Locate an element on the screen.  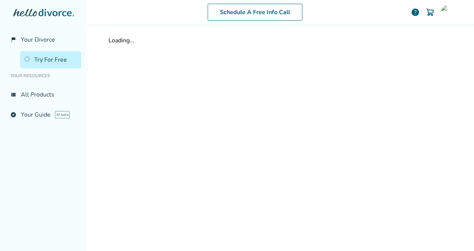
a: exploreYour GuideAI beta is located at coordinates (43, 115).